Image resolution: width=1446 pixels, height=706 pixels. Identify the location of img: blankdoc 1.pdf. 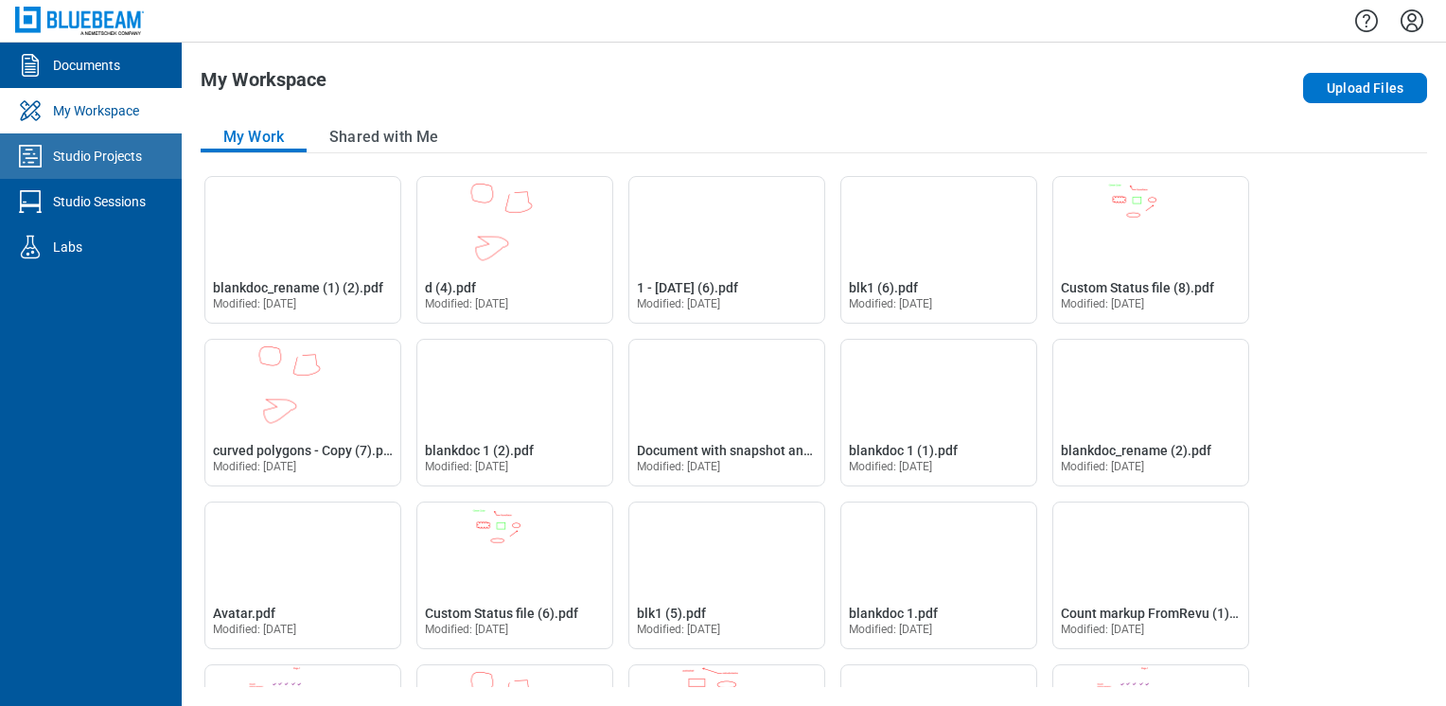
(938, 548).